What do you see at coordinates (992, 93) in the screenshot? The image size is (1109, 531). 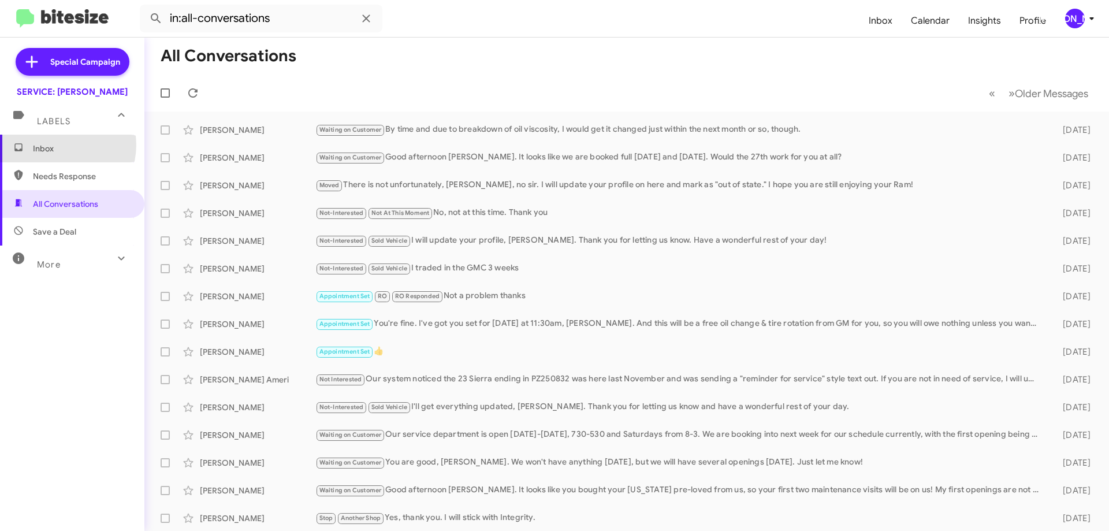 I see `button: Previous` at bounding box center [992, 93].